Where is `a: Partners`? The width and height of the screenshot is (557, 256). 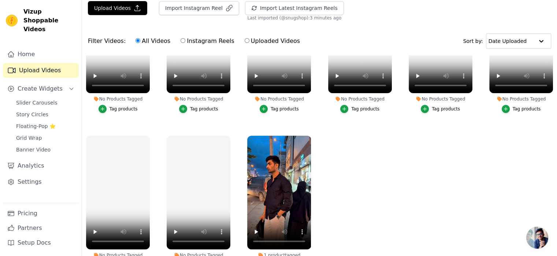
a: Partners is located at coordinates (41, 228).